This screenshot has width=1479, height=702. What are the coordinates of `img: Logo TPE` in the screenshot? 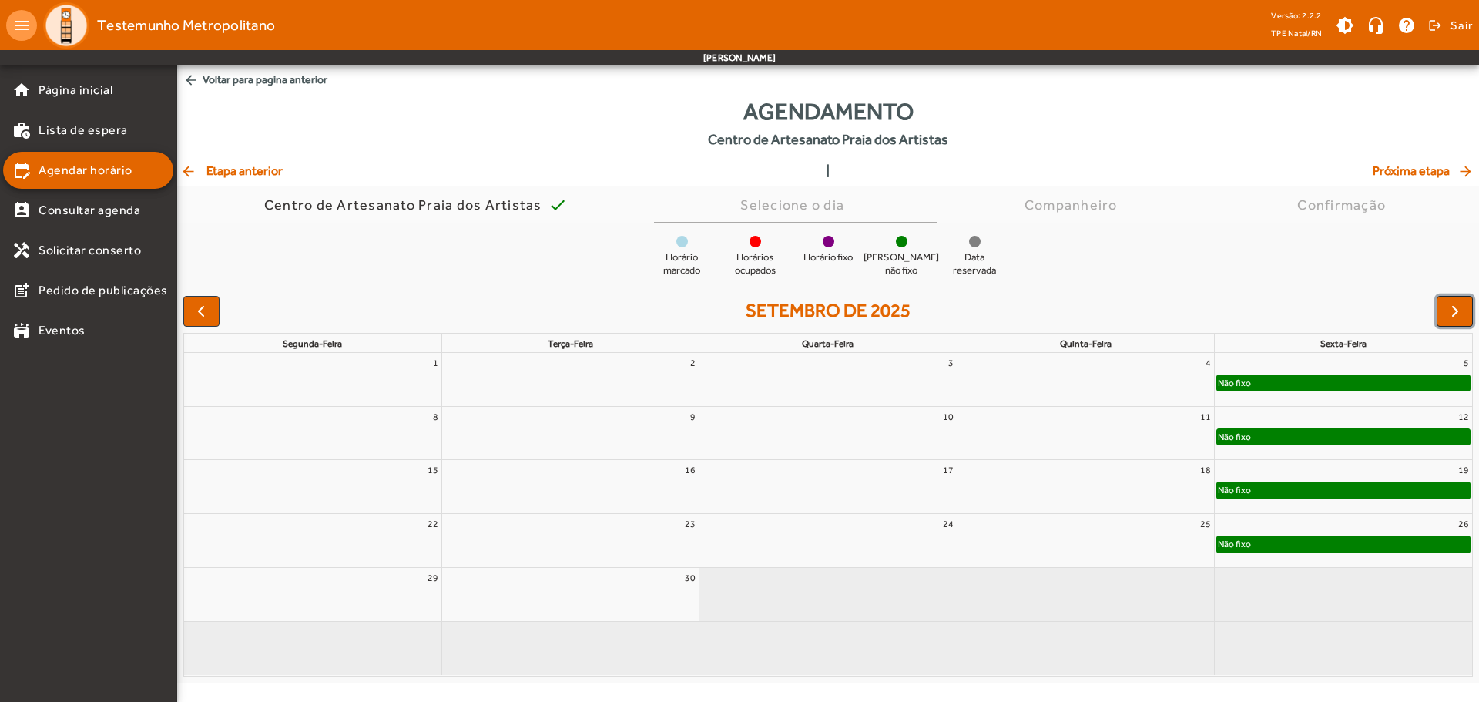 It's located at (66, 25).